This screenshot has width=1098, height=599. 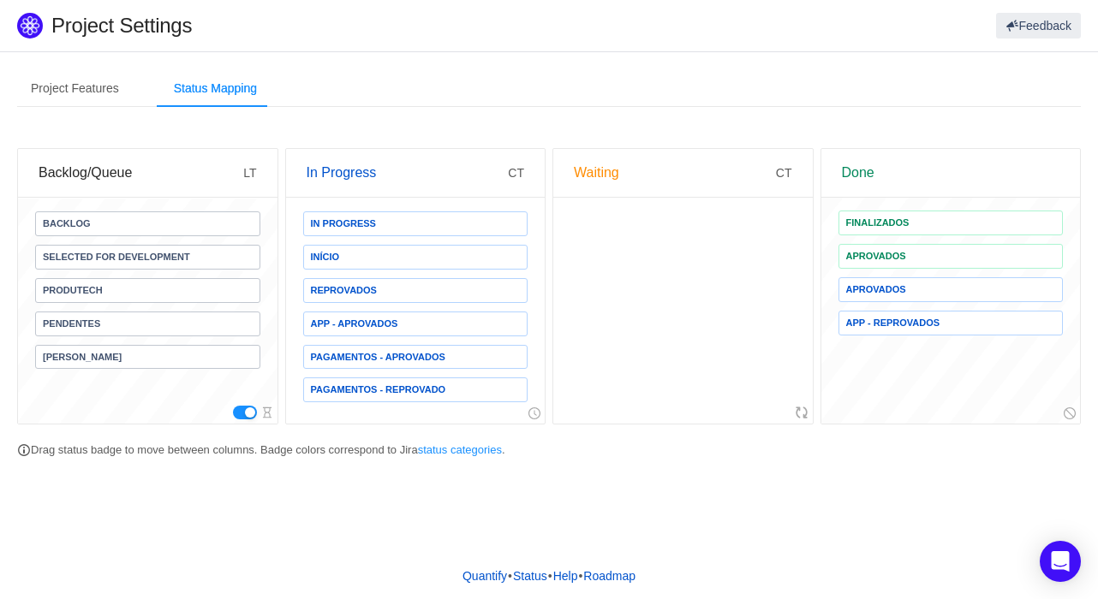 What do you see at coordinates (30, 26) in the screenshot?
I see `img: Quantify` at bounding box center [30, 26].